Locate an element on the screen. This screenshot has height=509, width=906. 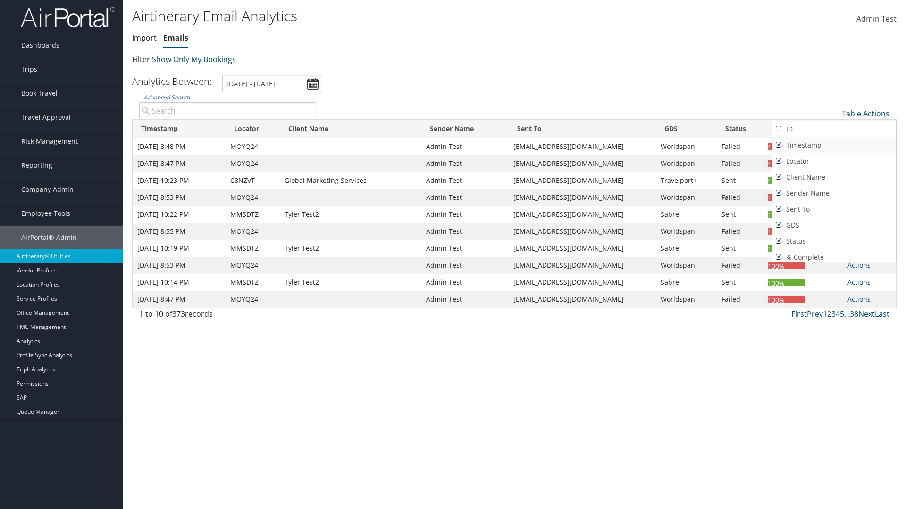
a: Sent To is located at coordinates (833, 209).